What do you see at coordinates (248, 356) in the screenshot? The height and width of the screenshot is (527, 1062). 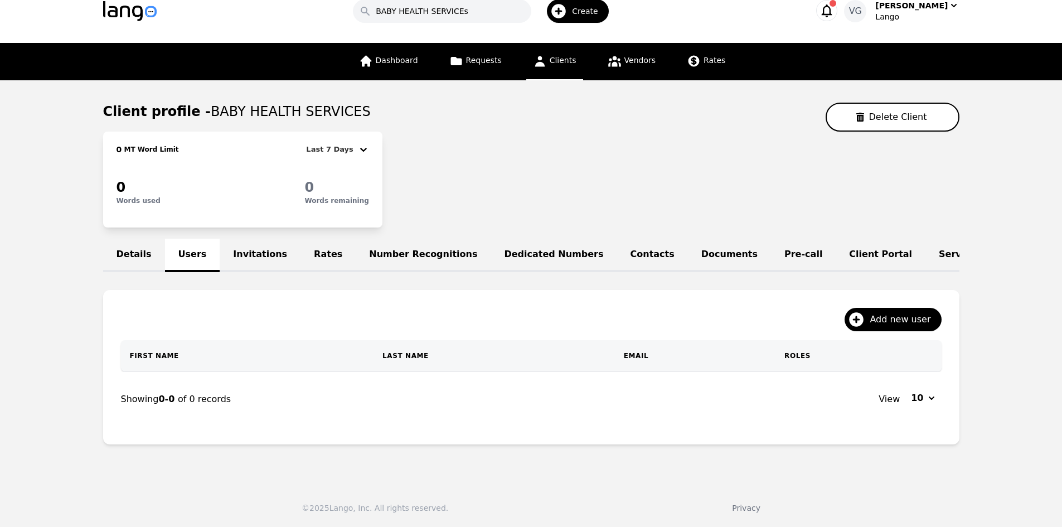 I see `th: First Name` at bounding box center [248, 356].